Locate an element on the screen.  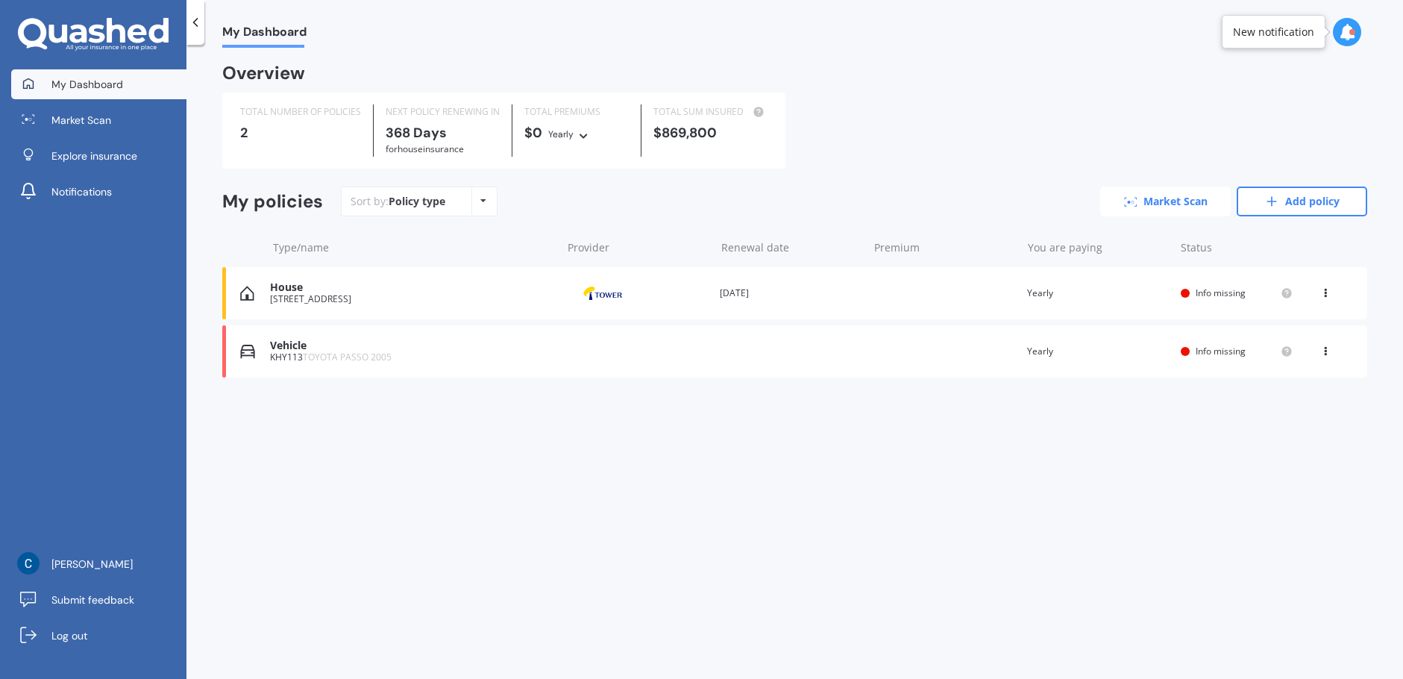
div: House is located at coordinates (412, 287).